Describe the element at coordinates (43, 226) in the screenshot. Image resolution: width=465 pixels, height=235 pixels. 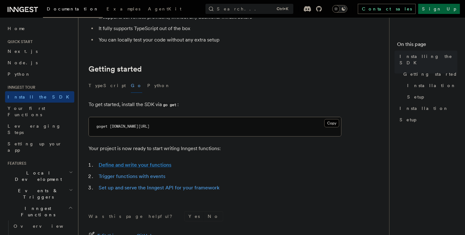
I see `a: Overview` at that location.